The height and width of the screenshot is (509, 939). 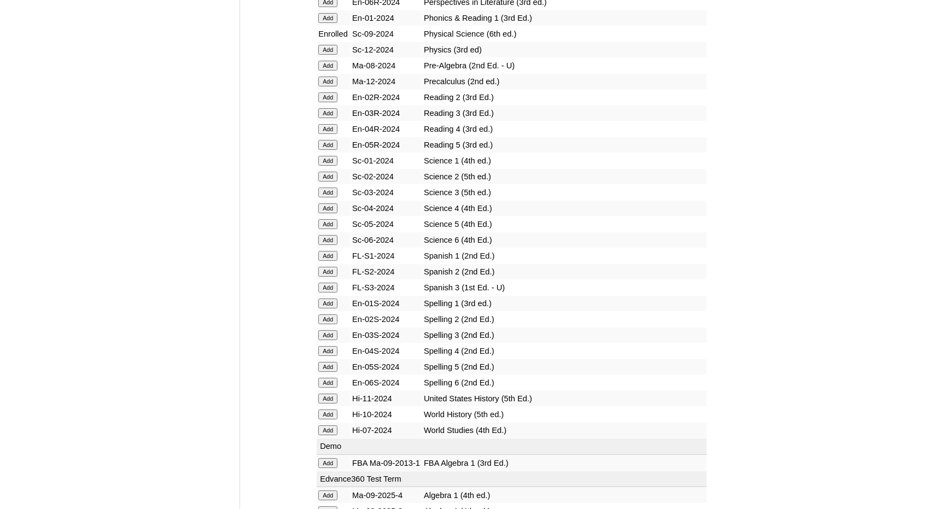 What do you see at coordinates (386, 208) in the screenshot?
I see `td: Sc-04-2024` at bounding box center [386, 208].